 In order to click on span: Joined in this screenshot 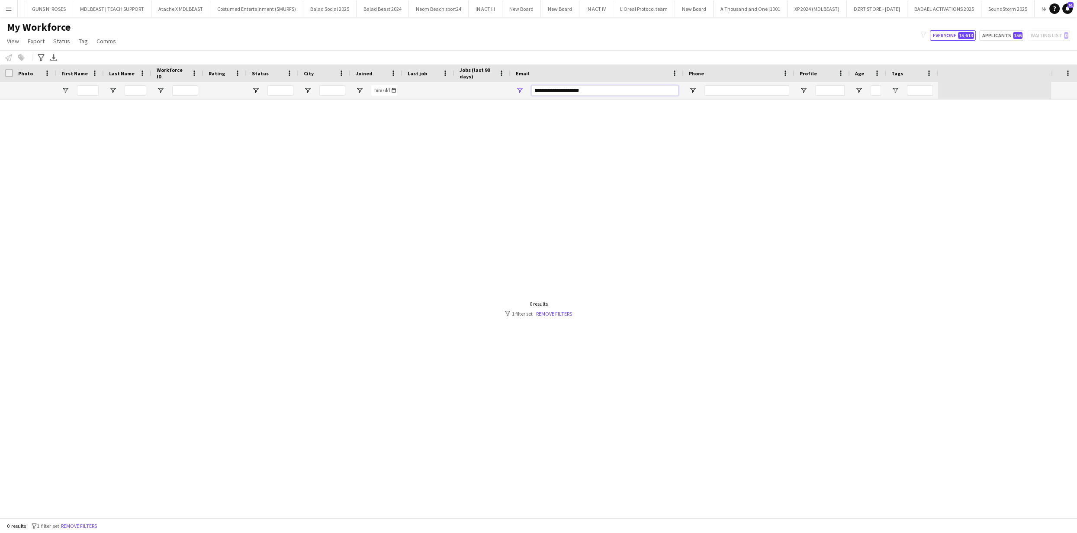, I will do `click(364, 73)`.